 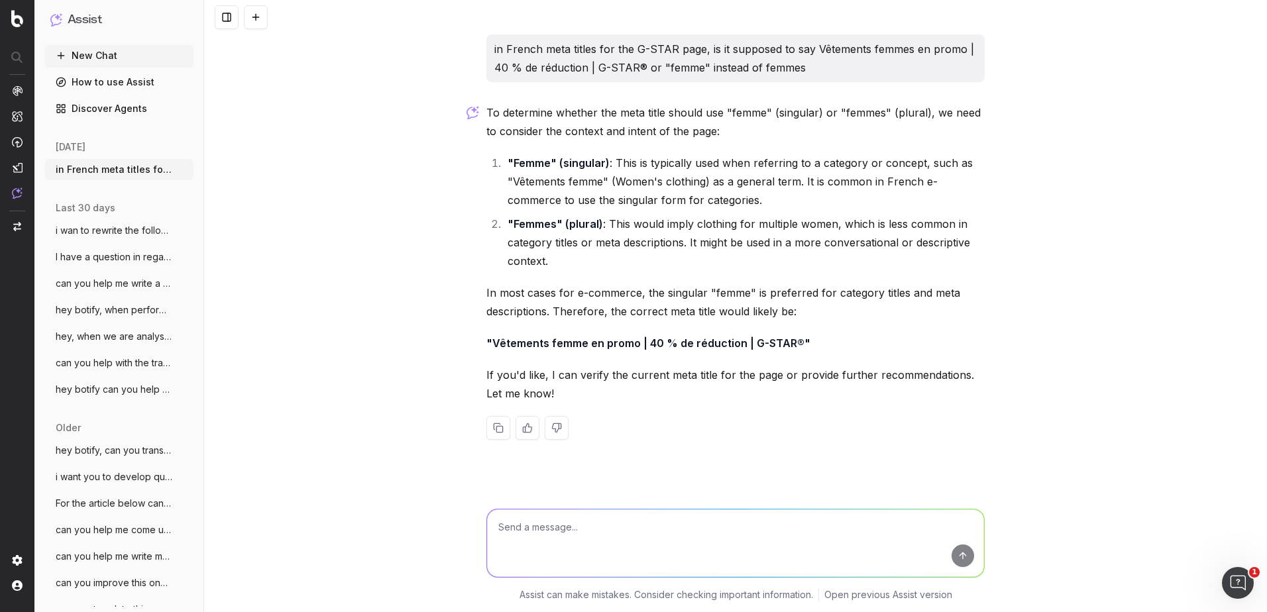 I want to click on img: Switch project, so click(x=17, y=227).